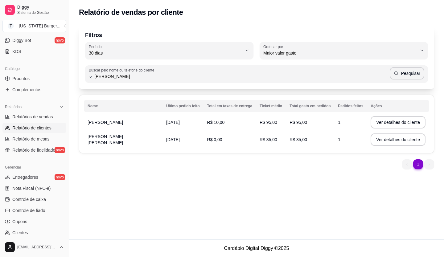 The height and width of the screenshot is (257, 444). What do you see at coordinates (33, 117) in the screenshot?
I see `span: Relatórios de vendas` at bounding box center [33, 117].